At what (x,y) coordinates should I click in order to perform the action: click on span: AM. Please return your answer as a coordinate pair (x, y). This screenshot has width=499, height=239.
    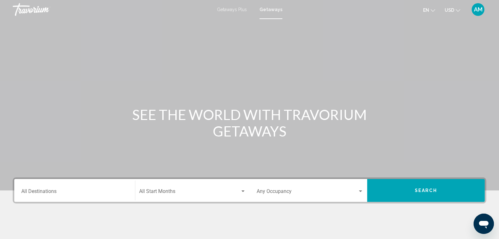
    Looking at the image, I should click on (478, 10).